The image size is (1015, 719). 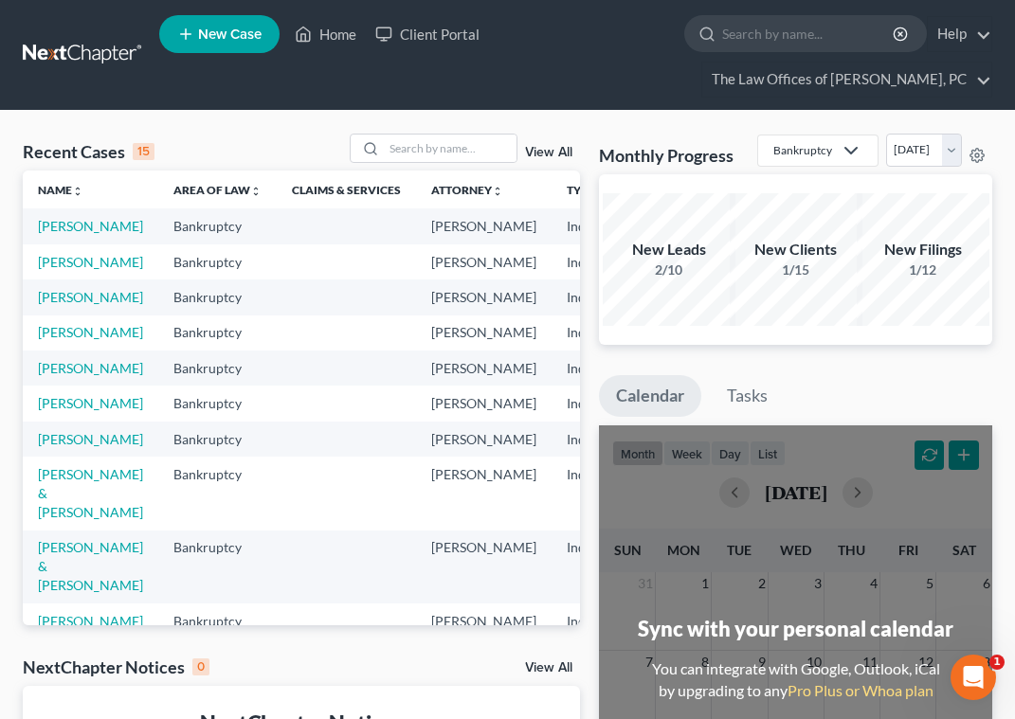 What do you see at coordinates (88, 152) in the screenshot?
I see `div: Recent Cases` at bounding box center [88, 152].